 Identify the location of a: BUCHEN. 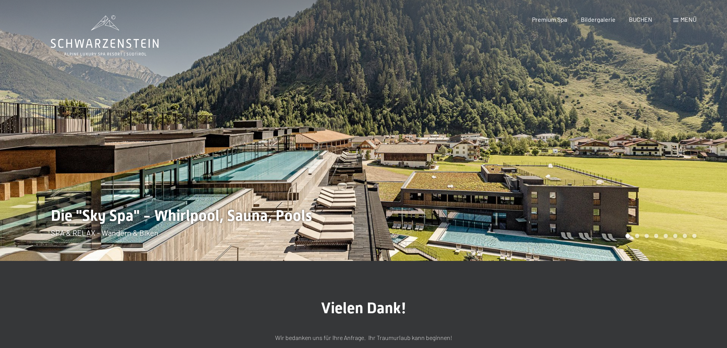
(640, 19).